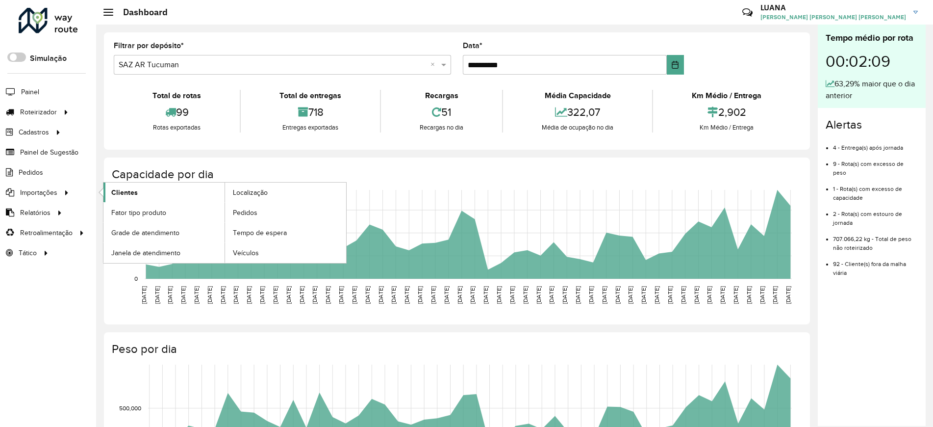  What do you see at coordinates (177, 96) in the screenshot?
I see `div: Total de rotas` at bounding box center [177, 96].